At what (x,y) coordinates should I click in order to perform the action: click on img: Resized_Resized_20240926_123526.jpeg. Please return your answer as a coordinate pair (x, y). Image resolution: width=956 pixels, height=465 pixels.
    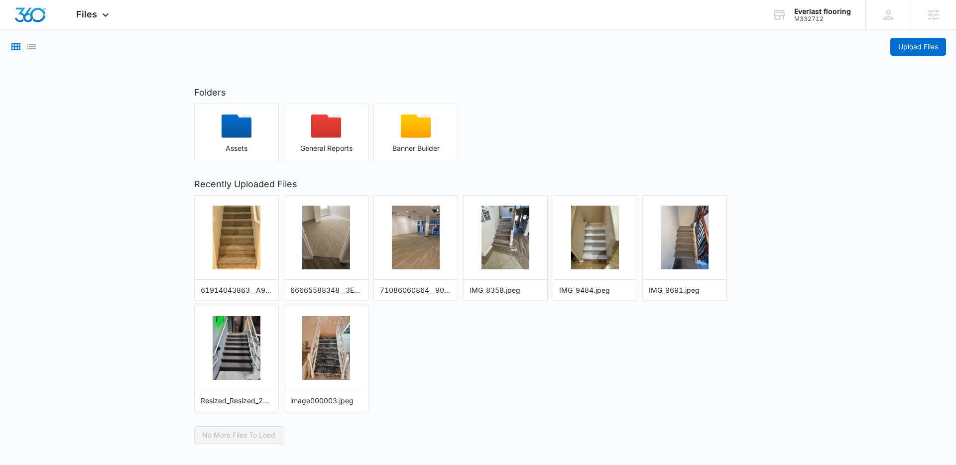
    Looking at the image, I should click on (237, 348).